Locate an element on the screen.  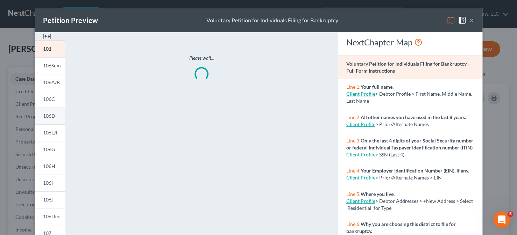
span: > SSN (Last 4) is located at coordinates (390, 155).